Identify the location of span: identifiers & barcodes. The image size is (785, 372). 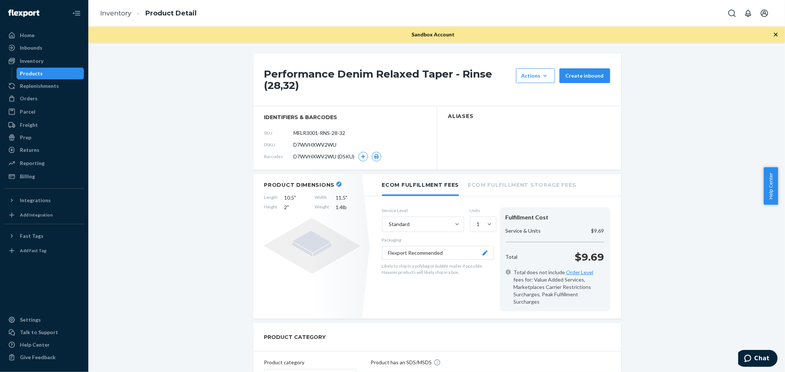
(345, 117).